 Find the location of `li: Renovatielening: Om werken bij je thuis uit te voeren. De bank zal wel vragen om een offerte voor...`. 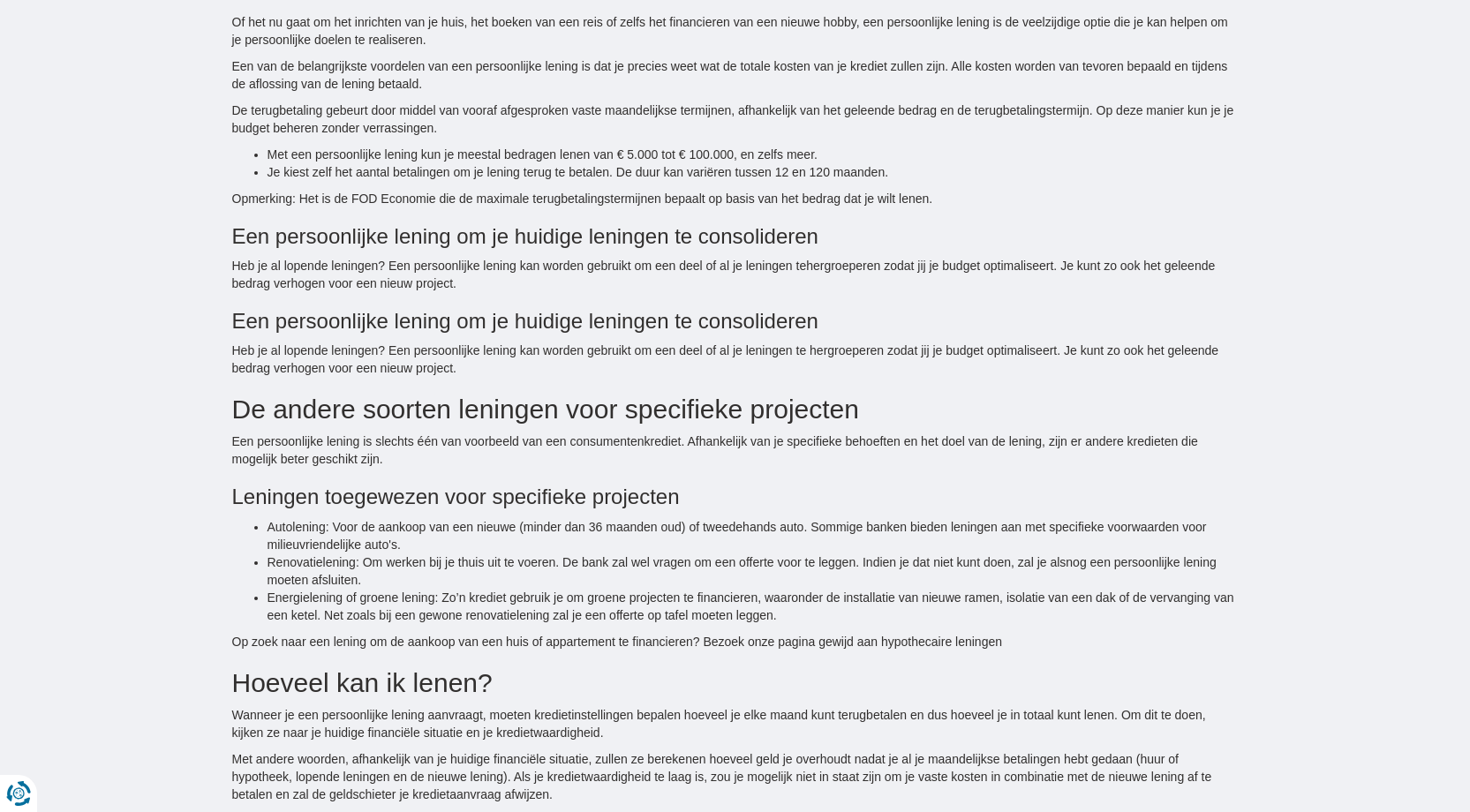

li: Renovatielening: Om werken bij je thuis uit te voeren. De bank zal wel vragen om een offerte voor... is located at coordinates (753, 571).